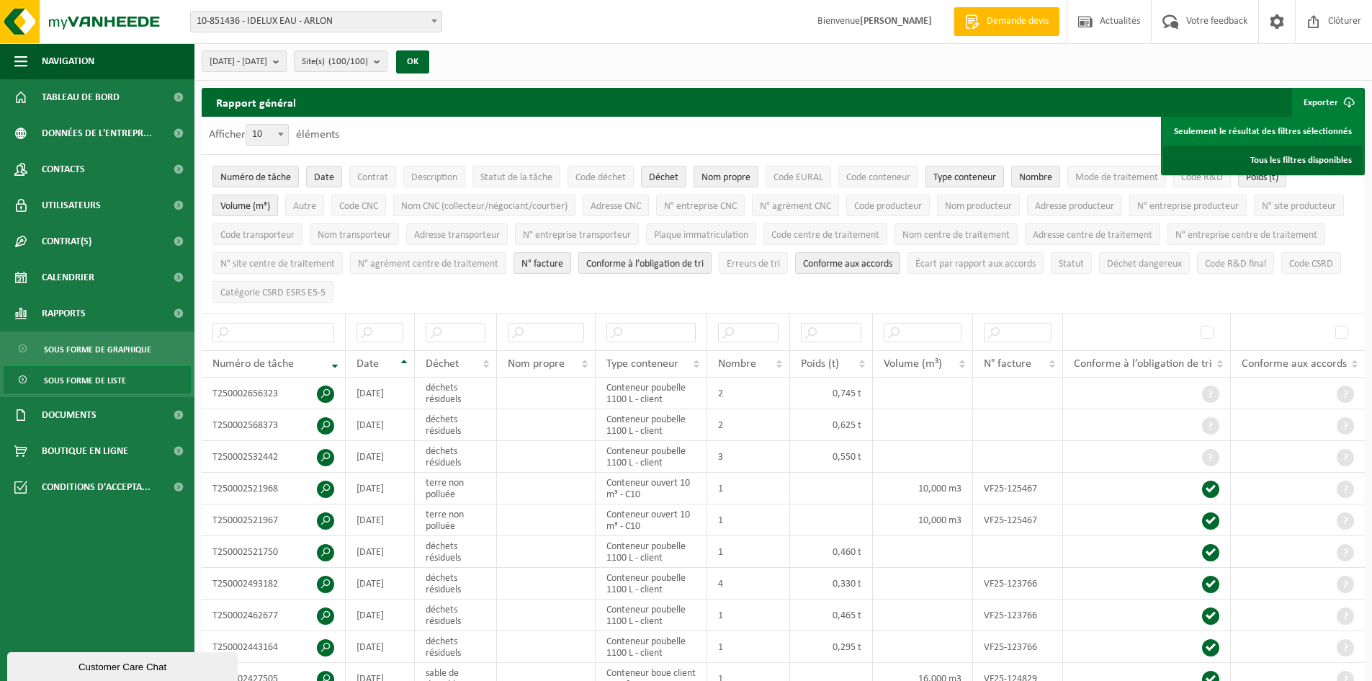  Describe the element at coordinates (257, 234) in the screenshot. I see `button: Code transporteurCode transporteur: Activate to sort` at that location.